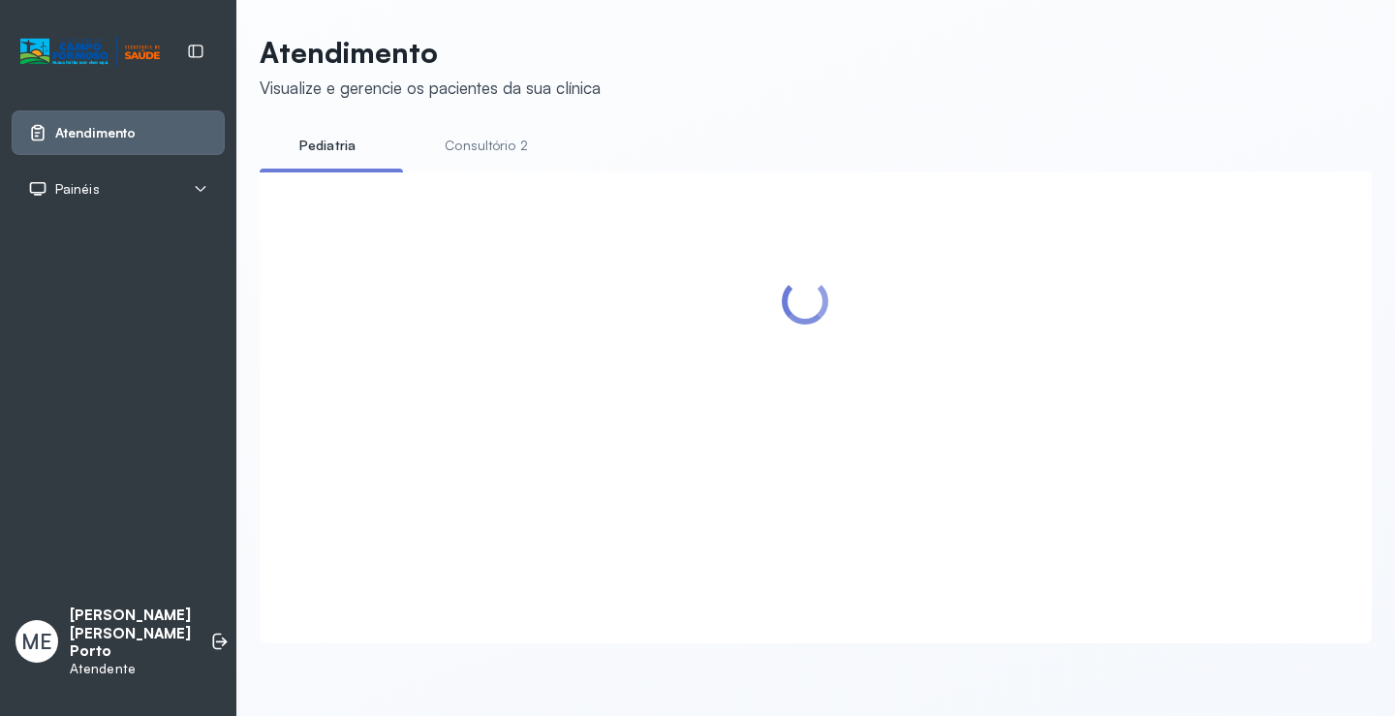 This screenshot has height=716, width=1395. I want to click on p: Atendimento, so click(430, 52).